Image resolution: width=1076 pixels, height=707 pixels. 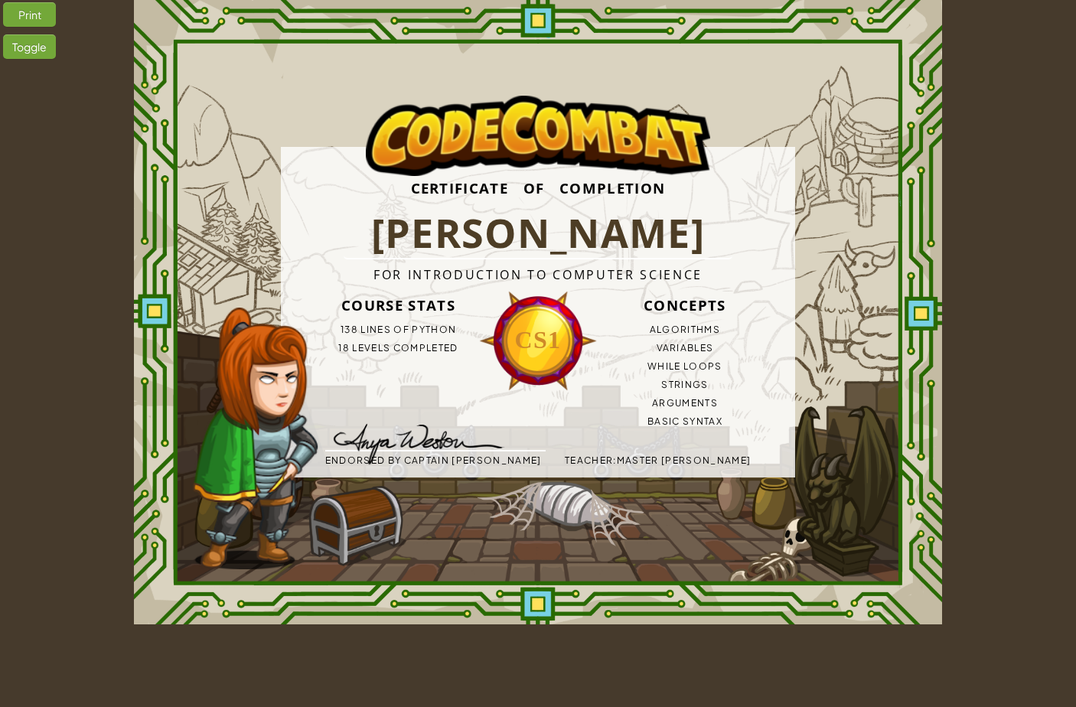 I want to click on h3: Concepts, so click(x=685, y=305).